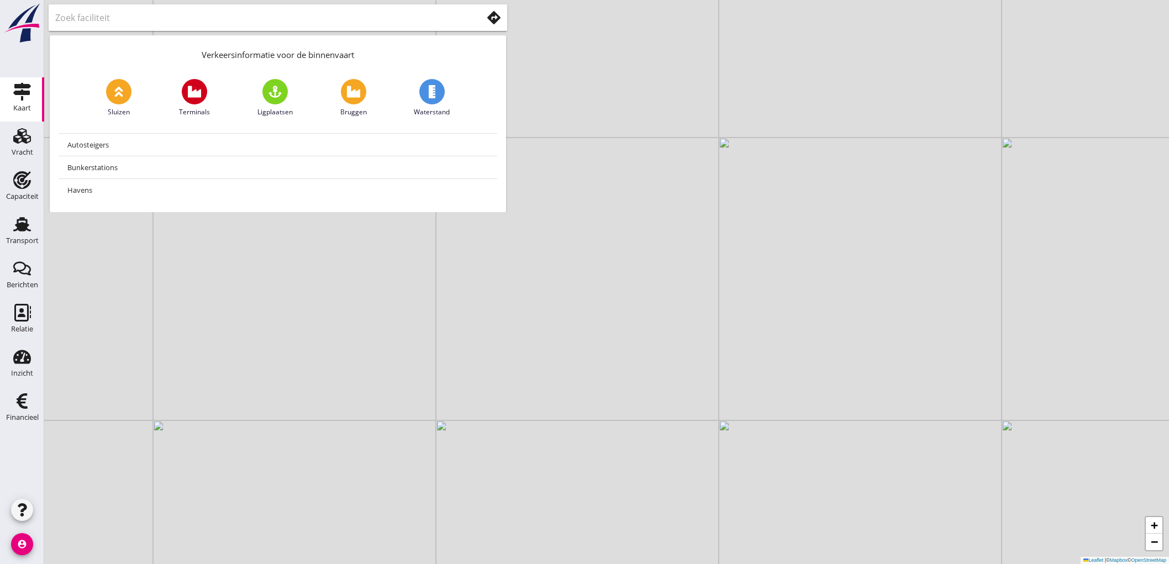 This screenshot has height=564, width=1169. I want to click on a: Zoom out, so click(1154, 542).